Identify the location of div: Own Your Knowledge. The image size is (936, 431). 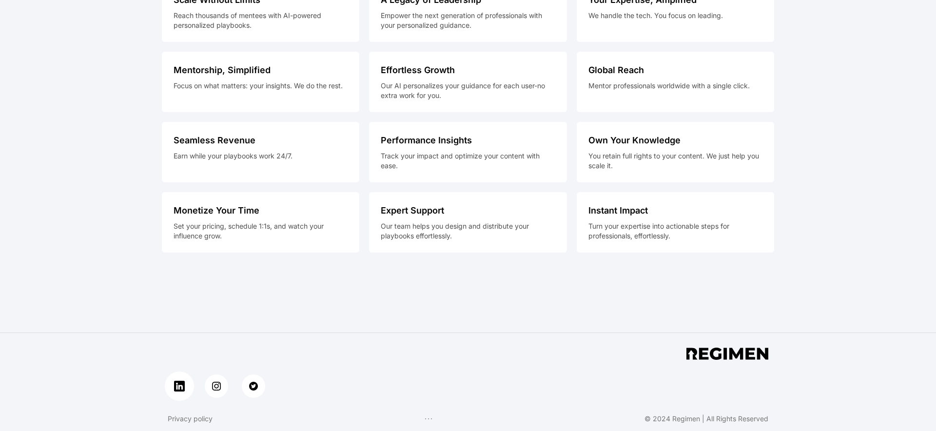
(675, 142).